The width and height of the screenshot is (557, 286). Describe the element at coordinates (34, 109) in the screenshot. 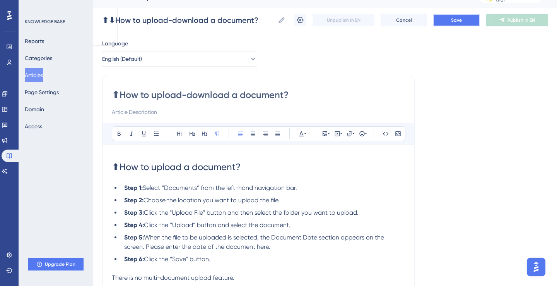

I see `button: Domain` at that location.